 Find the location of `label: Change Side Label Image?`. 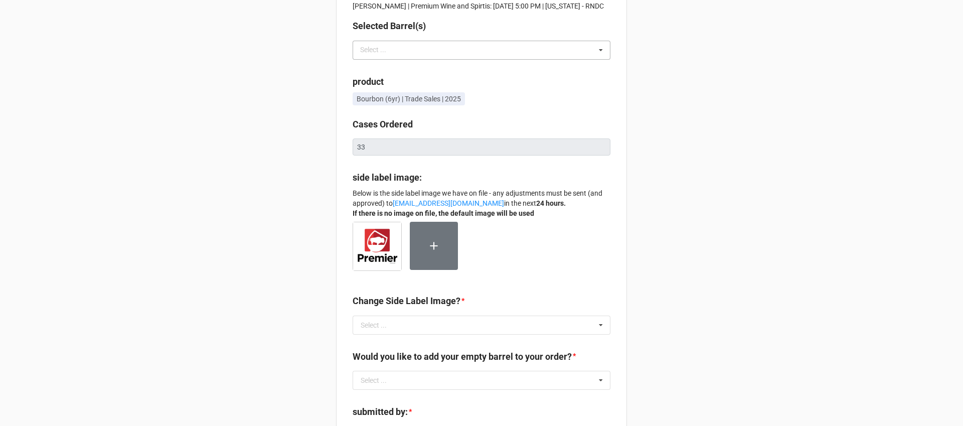

label: Change Side Label Image? is located at coordinates (406, 301).